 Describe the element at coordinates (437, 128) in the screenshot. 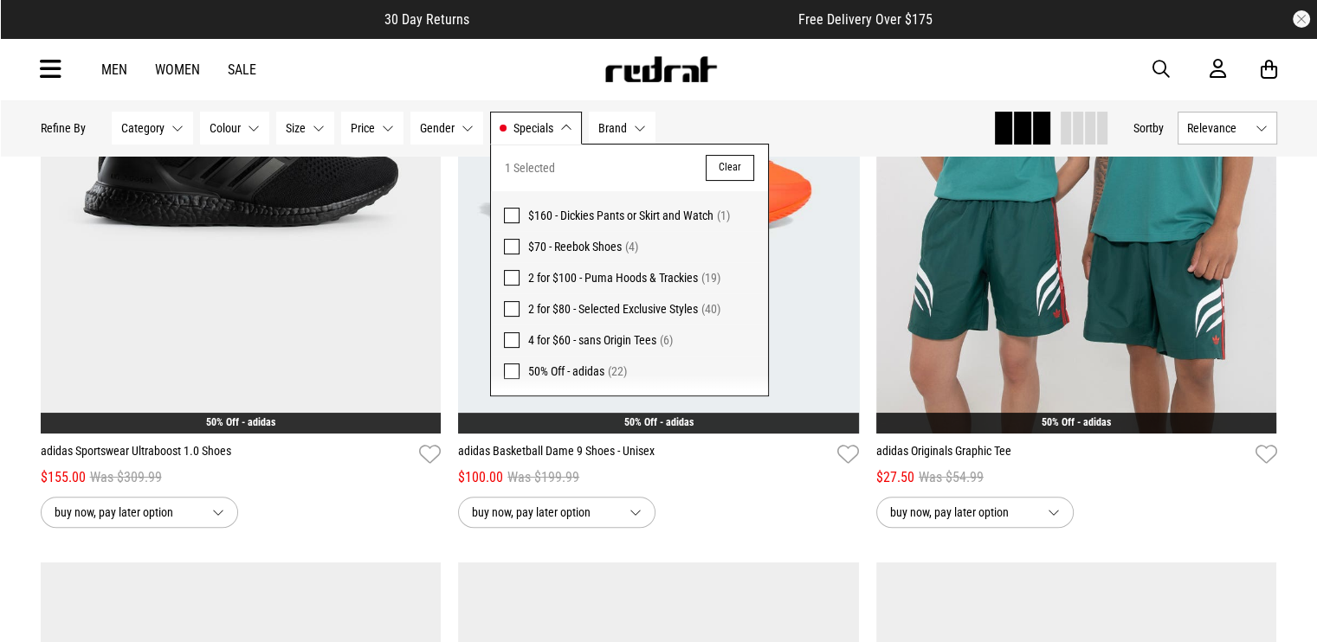

I see `span: Gender` at that location.